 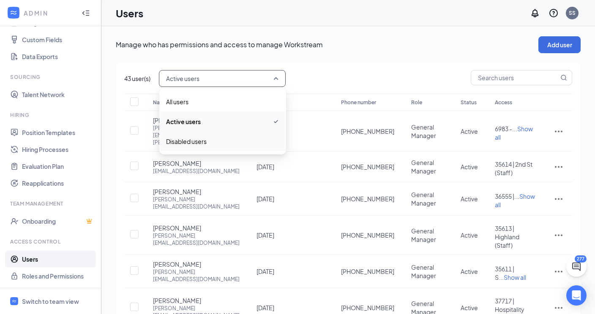 What do you see at coordinates (58, 221) in the screenshot?
I see `a: OnboardingCrown` at bounding box center [58, 221].